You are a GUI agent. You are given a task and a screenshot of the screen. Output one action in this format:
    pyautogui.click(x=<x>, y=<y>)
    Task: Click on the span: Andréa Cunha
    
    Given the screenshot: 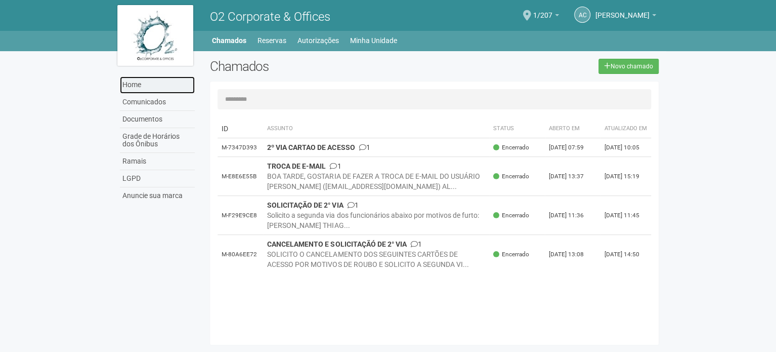 What is the action you would take?
    pyautogui.click(x=622, y=10)
    